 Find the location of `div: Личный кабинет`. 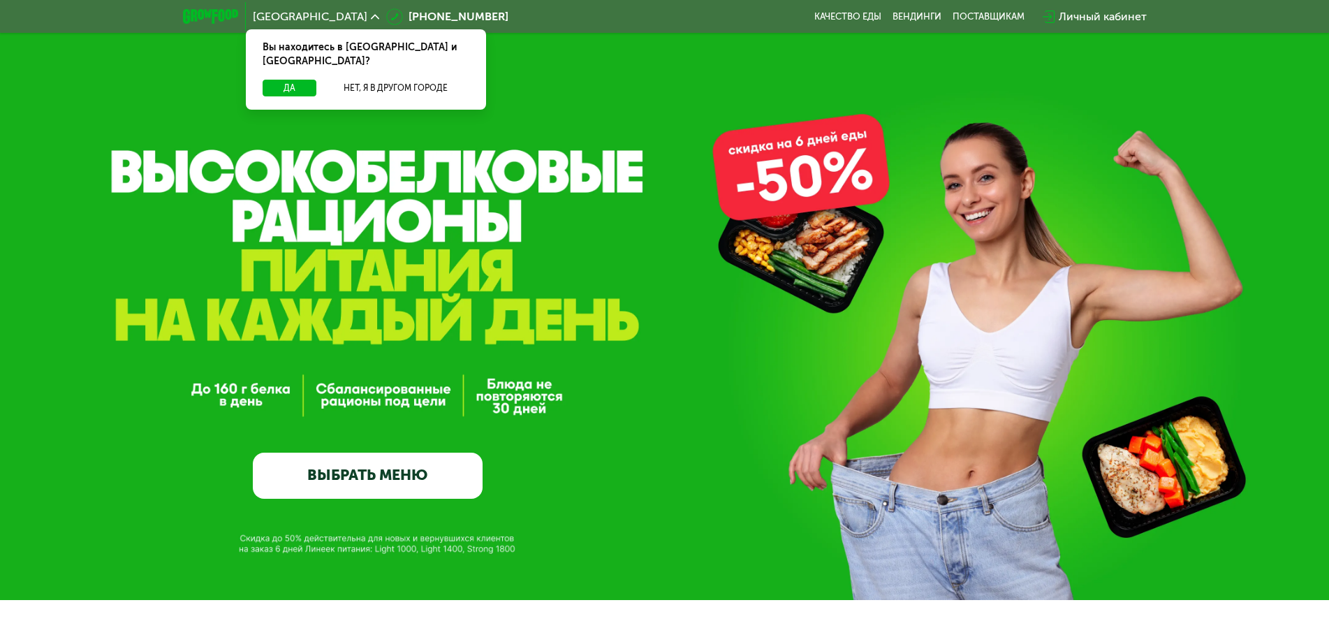

div: Личный кабинет is located at coordinates (1103, 17).